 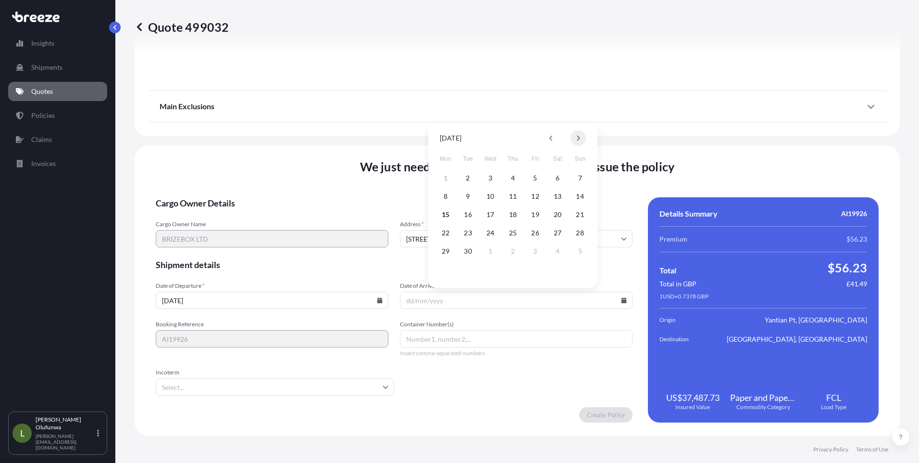 I want to click on span: Destination, so click(x=687, y=339).